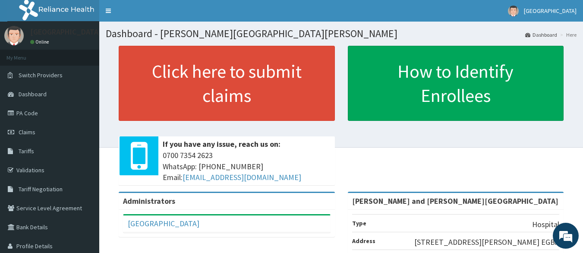  What do you see at coordinates (456, 83) in the screenshot?
I see `a: How to Identify Enrollees` at bounding box center [456, 83].